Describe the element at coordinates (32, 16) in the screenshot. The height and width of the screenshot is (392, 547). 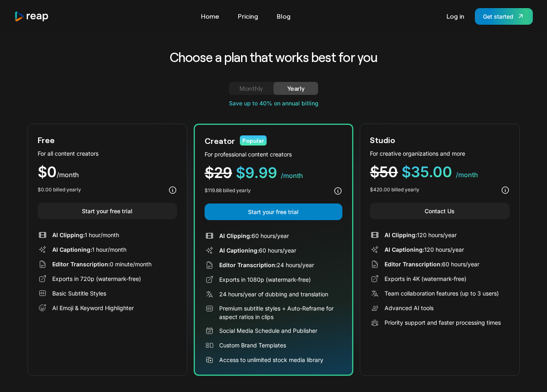
I see `a: home` at that location.